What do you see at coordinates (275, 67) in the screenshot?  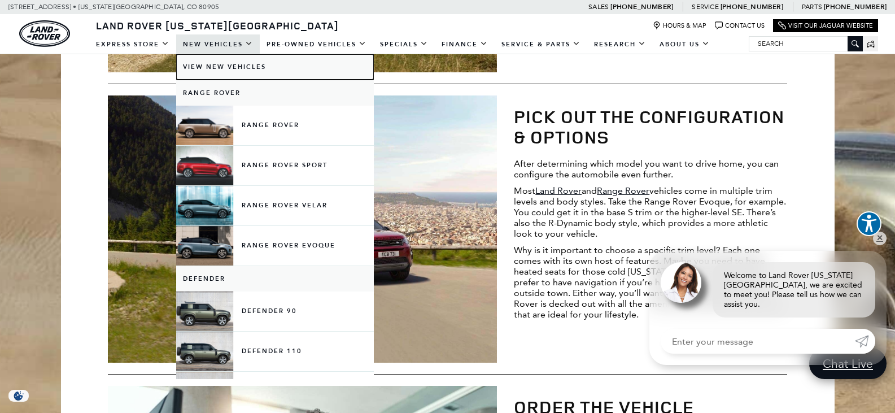 I see `a: View New Vehicles` at bounding box center [275, 67].